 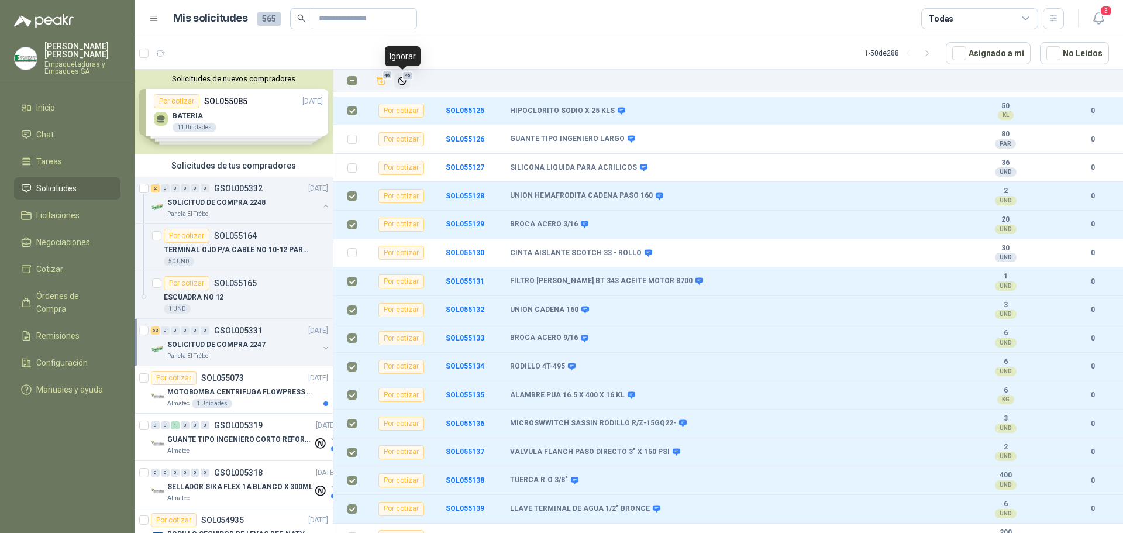 I want to click on span: search, so click(x=301, y=18).